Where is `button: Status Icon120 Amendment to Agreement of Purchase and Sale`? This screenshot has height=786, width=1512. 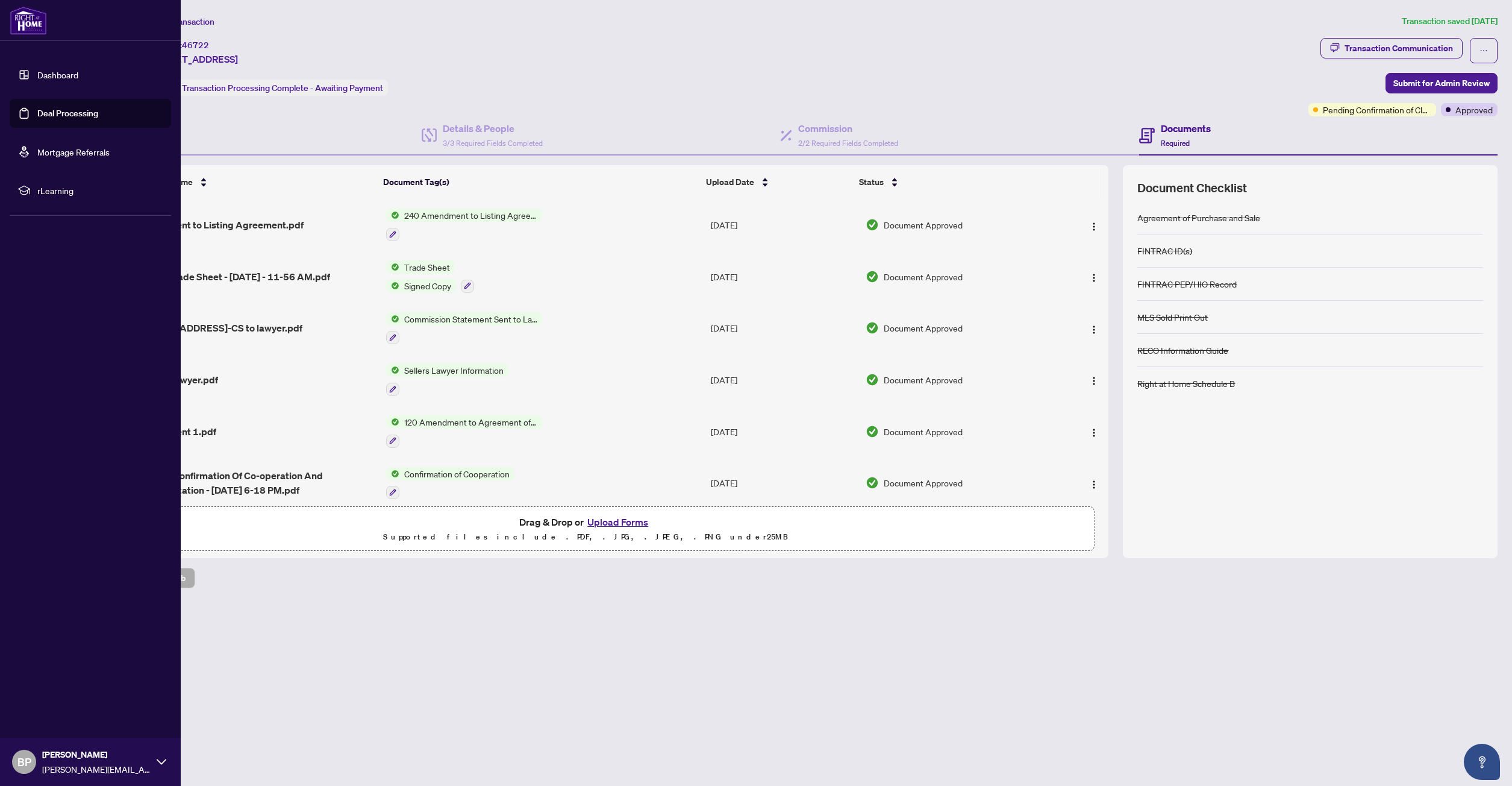 button: Status Icon120 Amendment to Agreement of Purchase and Sale is located at coordinates (464, 432).